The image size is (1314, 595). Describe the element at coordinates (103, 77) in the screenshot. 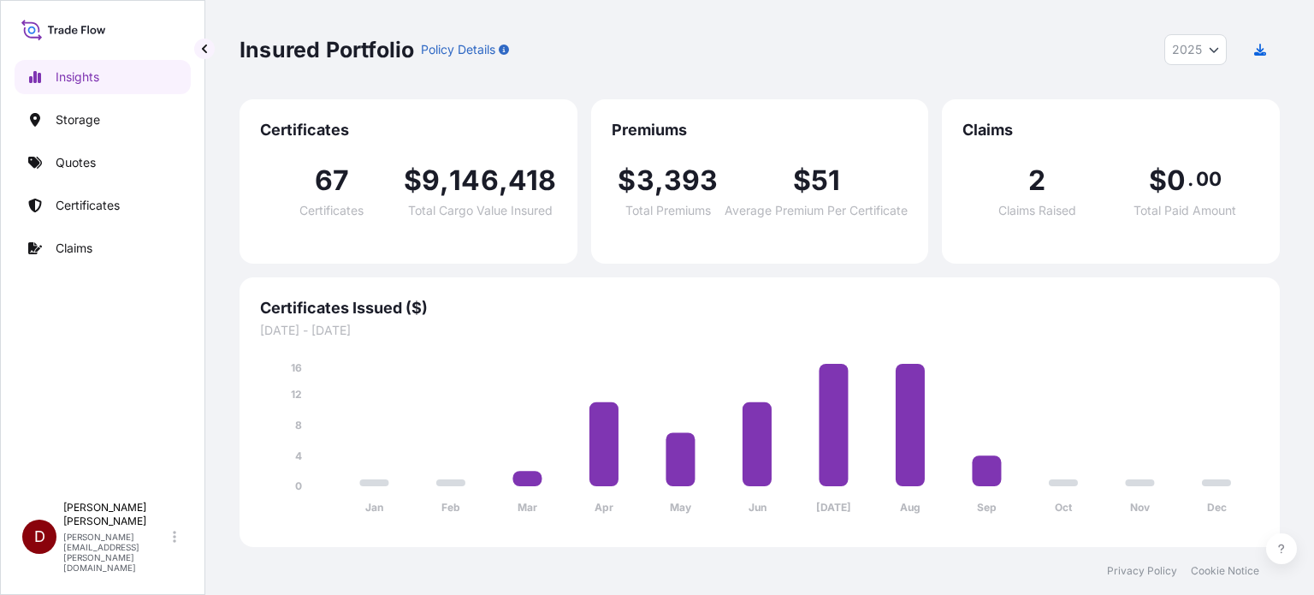

I see `a: Insights` at that location.